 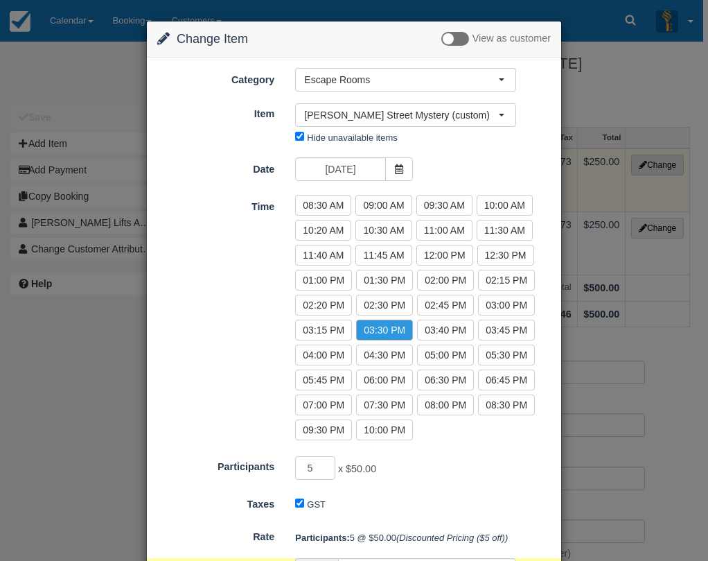 I want to click on label: 04:30 PM, so click(x=385, y=355).